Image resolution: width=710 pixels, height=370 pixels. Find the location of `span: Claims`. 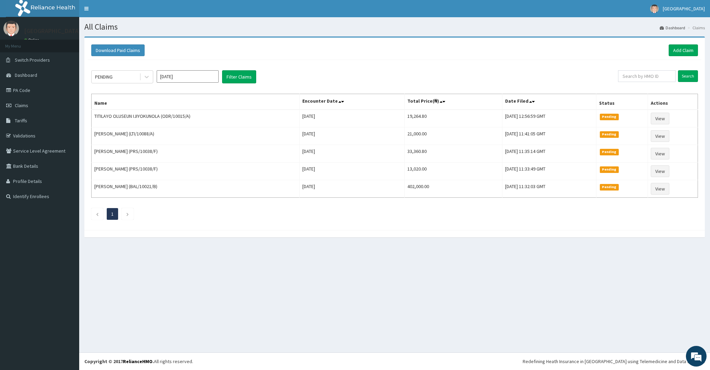

span: Claims is located at coordinates (21, 105).